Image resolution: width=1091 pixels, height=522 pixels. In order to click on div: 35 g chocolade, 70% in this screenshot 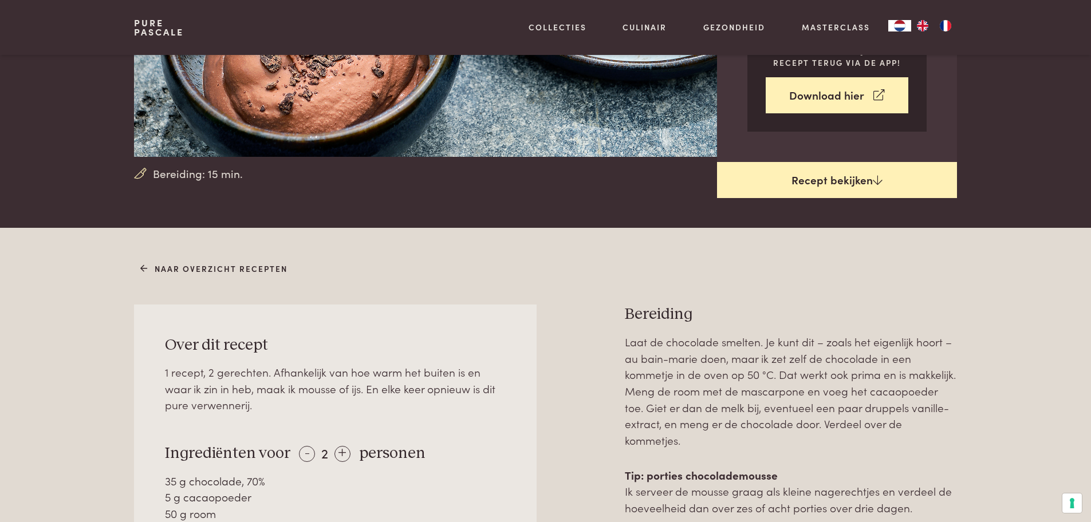, I will do `click(336, 481)`.